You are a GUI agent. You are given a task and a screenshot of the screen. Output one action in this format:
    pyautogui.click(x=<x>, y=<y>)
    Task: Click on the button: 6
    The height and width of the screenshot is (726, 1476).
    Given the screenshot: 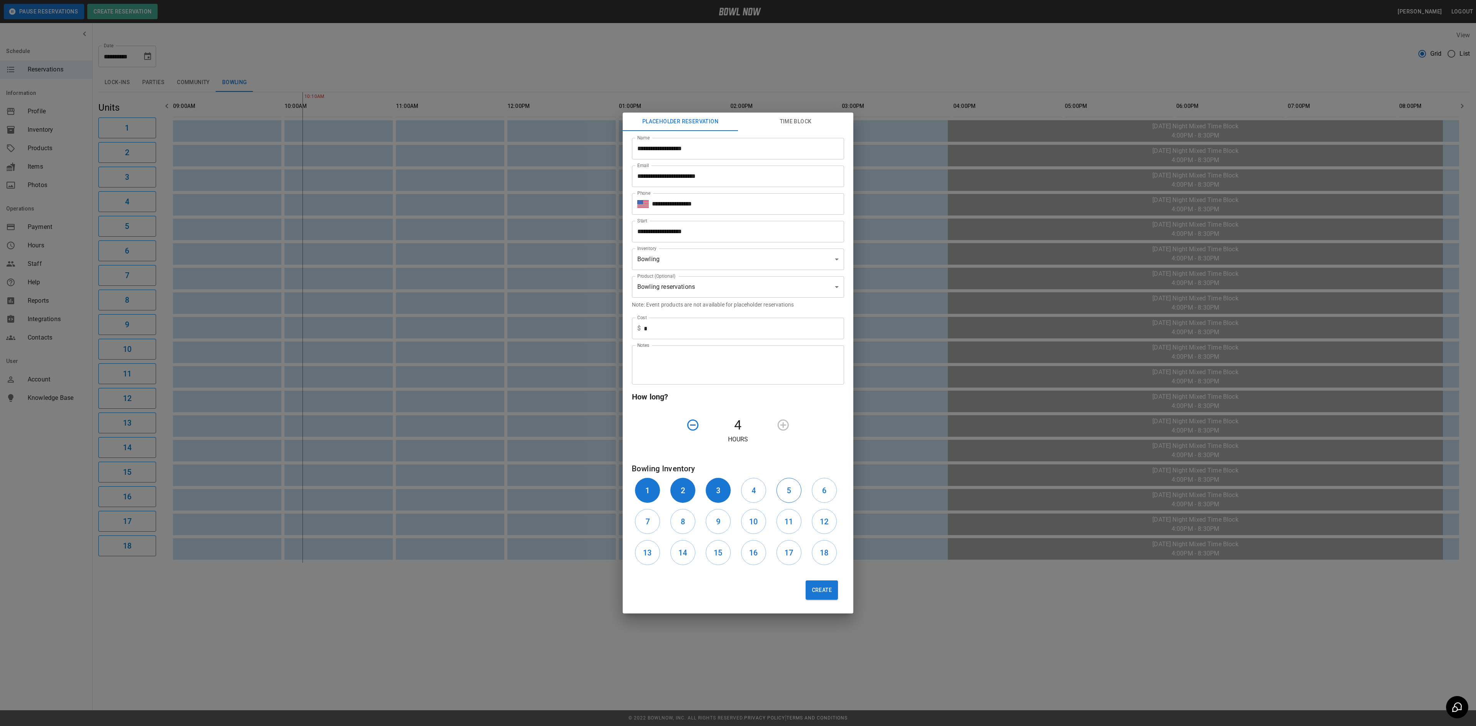 What is the action you would take?
    pyautogui.click(x=824, y=490)
    